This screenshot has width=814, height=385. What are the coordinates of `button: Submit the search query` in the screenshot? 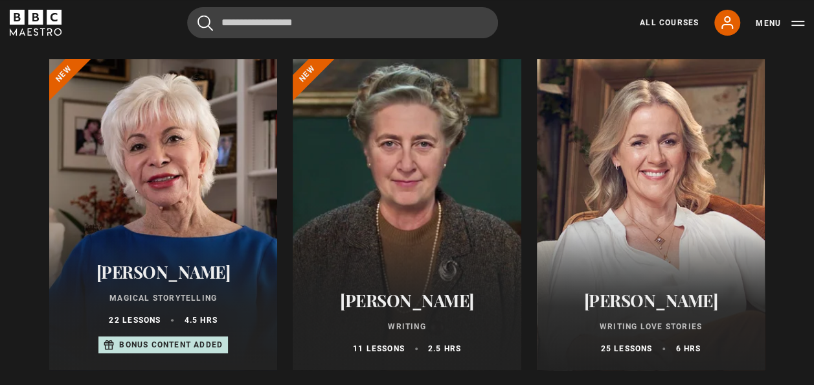 It's located at (205, 23).